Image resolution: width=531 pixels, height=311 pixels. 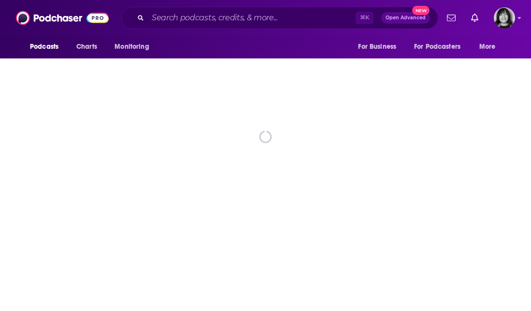 I want to click on span: More, so click(x=487, y=47).